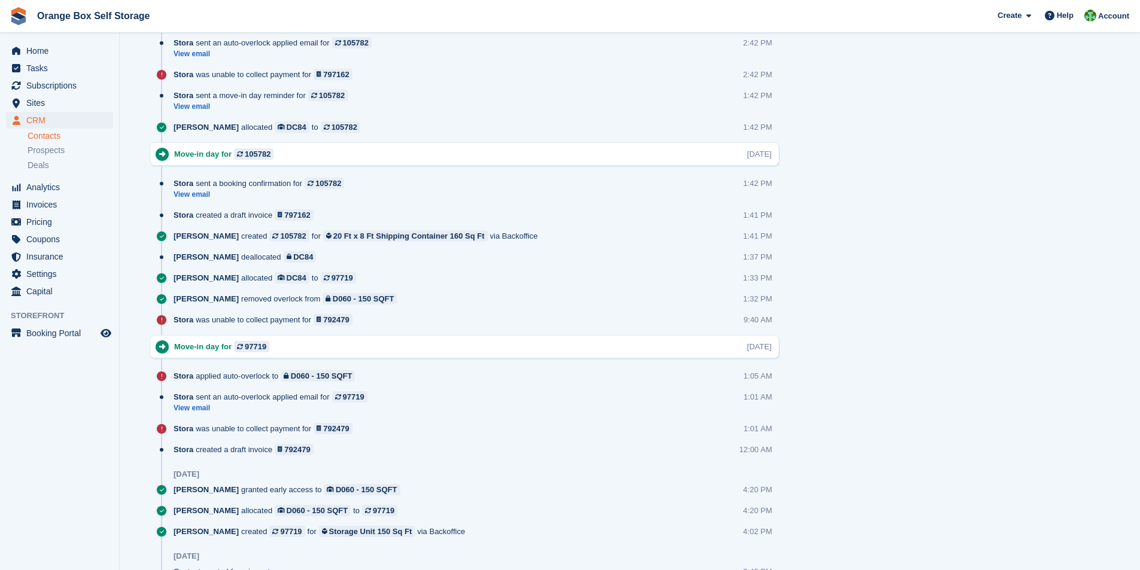 This screenshot has width=1140, height=570. Describe the element at coordinates (62, 51) in the screenshot. I see `span: Home` at that location.